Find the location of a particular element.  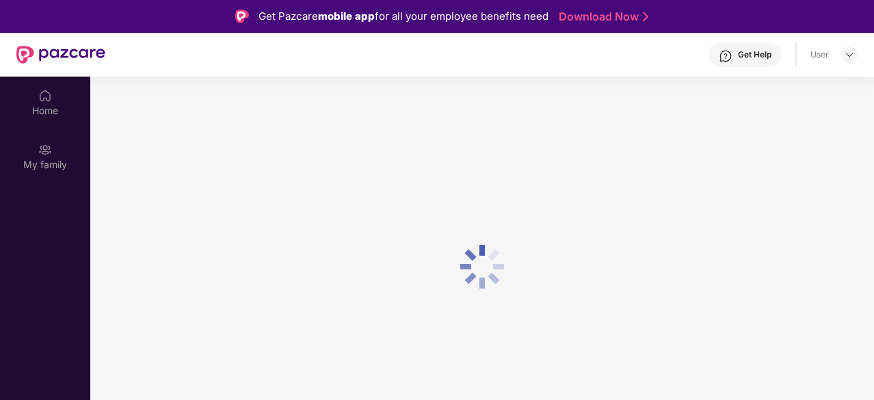

img: svg+xml;base64,PHN2ZyBpZD0iRHJvcGRvd24tMzJ4MzIiIHhtbG5zPSJodHRwOi8vd3d3LnczLm9yZy8yMDAwL3N2ZyIgd2... is located at coordinates (849, 55).